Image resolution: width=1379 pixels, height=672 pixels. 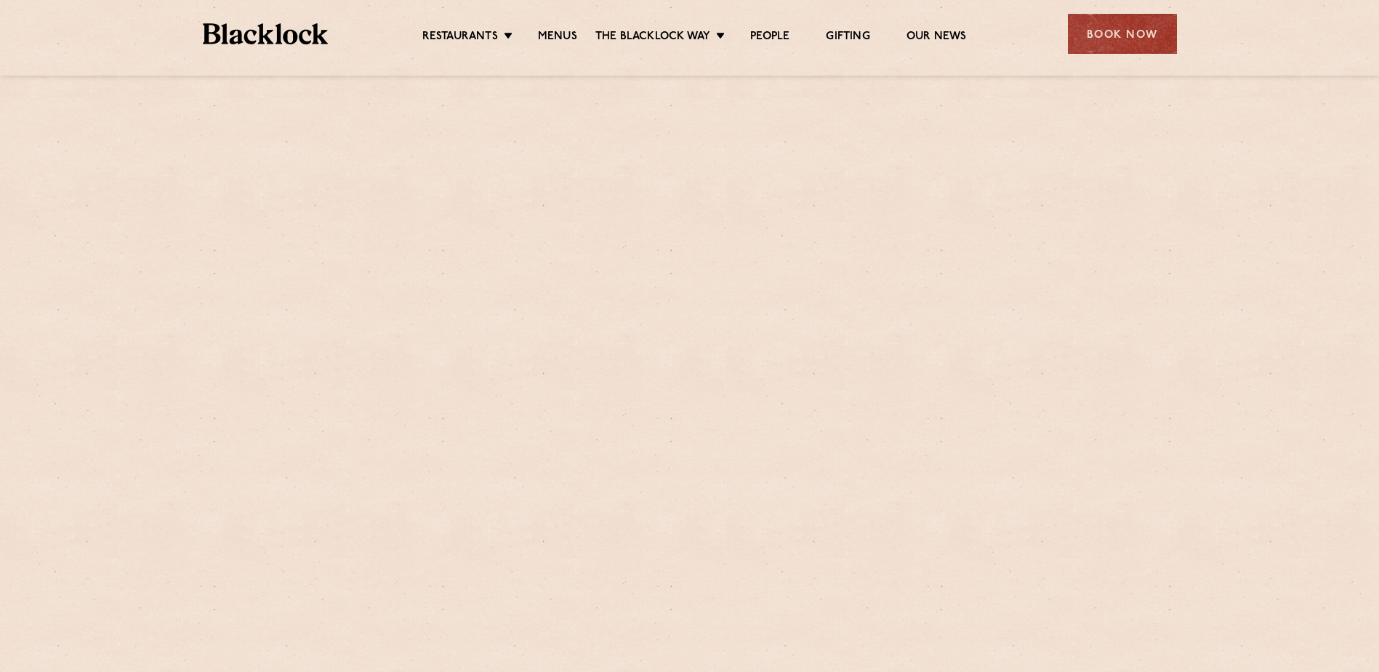 What do you see at coordinates (848, 38) in the screenshot?
I see `a: Gifting` at bounding box center [848, 38].